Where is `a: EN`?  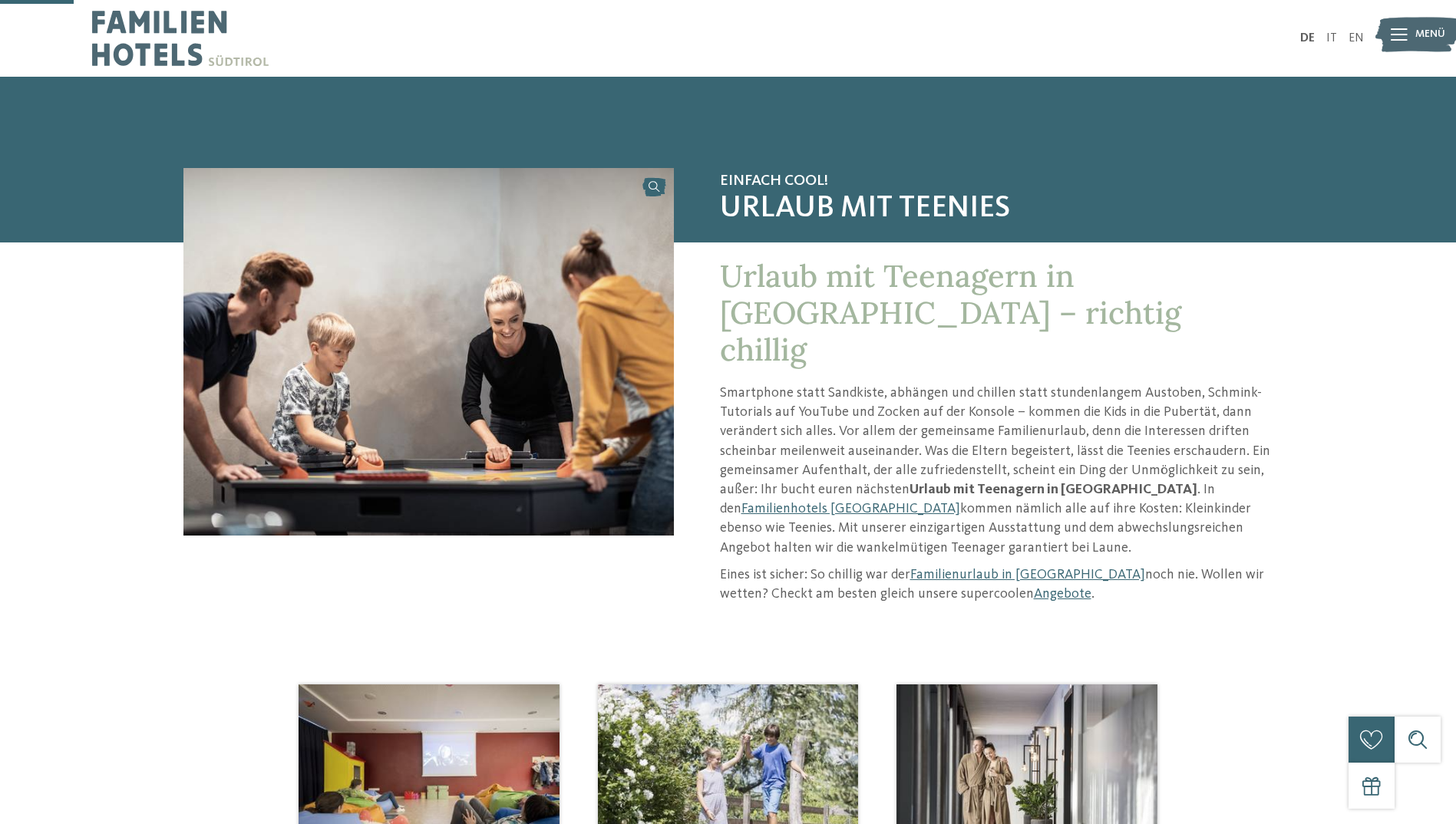 a: EN is located at coordinates (1356, 38).